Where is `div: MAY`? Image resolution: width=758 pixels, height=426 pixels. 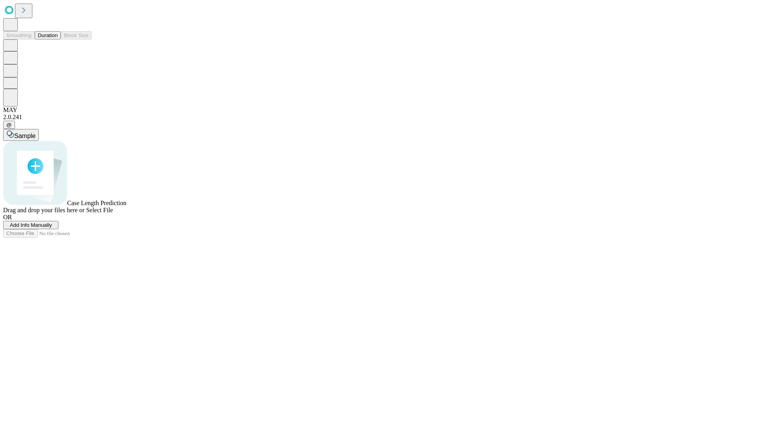 div: MAY is located at coordinates (379, 110).